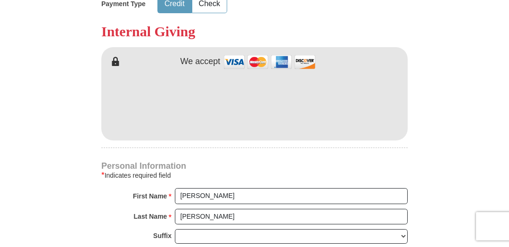 This screenshot has height=247, width=509. Describe the element at coordinates (255, 166) in the screenshot. I see `h4: Personal Information` at that location.